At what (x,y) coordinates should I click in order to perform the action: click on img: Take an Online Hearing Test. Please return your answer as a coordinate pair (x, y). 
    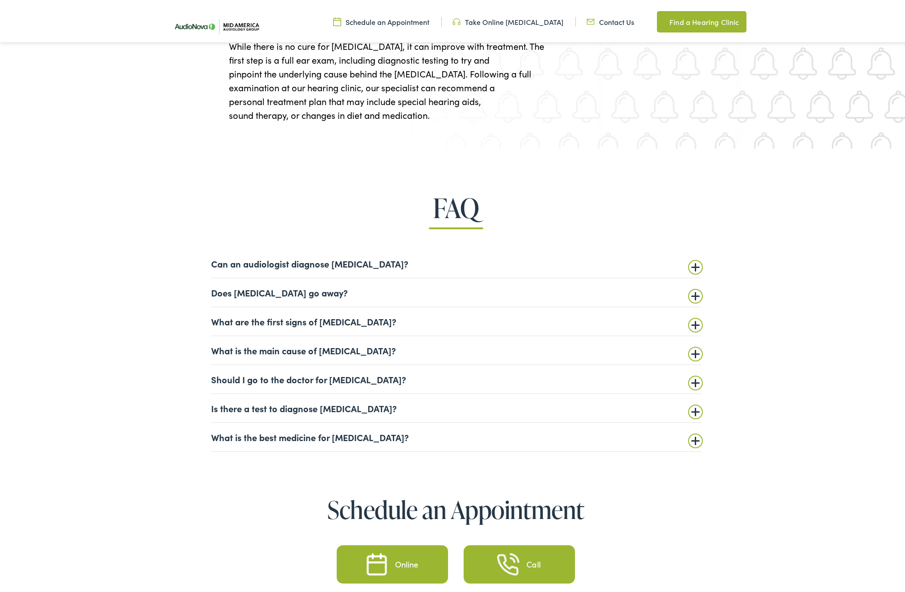
    Looking at the image, I should click on (508, 562).